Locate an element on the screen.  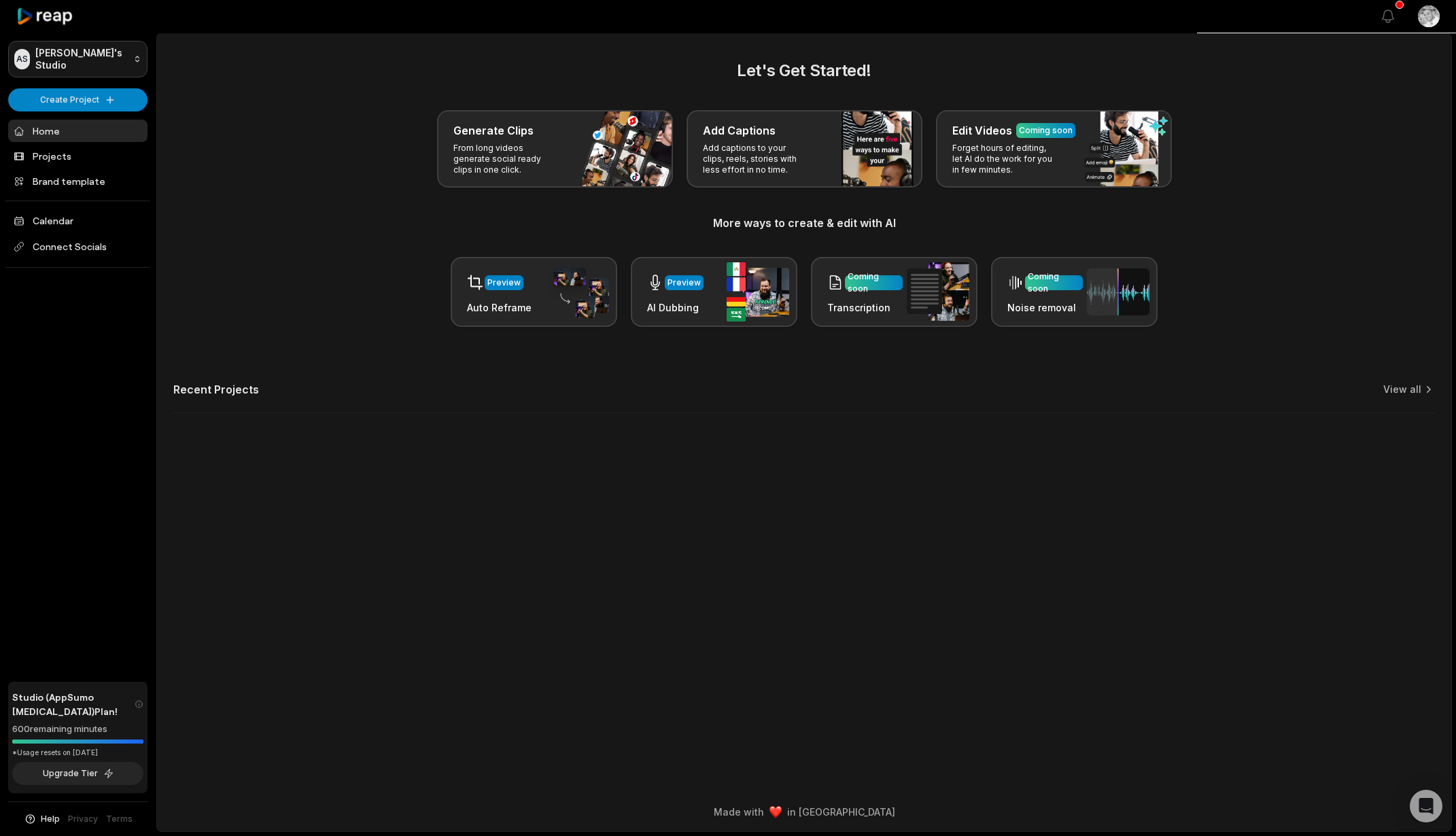
div: Open Intercom Messenger is located at coordinates (1426, 807).